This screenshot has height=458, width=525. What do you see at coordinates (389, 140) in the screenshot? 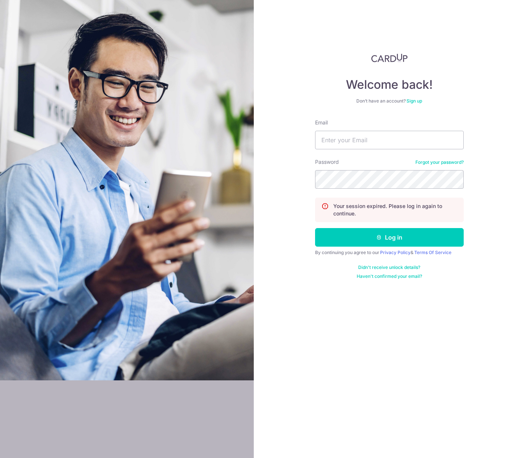
I see `input: Enter your Email` at bounding box center [389, 140].